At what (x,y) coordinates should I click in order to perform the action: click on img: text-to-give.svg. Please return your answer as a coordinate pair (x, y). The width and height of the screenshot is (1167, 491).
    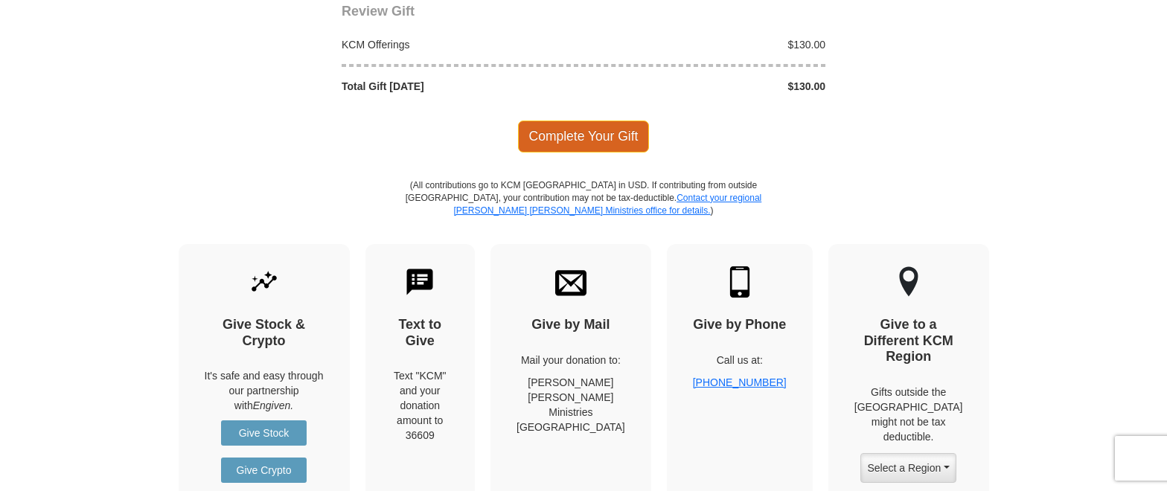
    Looking at the image, I should click on (420, 282).